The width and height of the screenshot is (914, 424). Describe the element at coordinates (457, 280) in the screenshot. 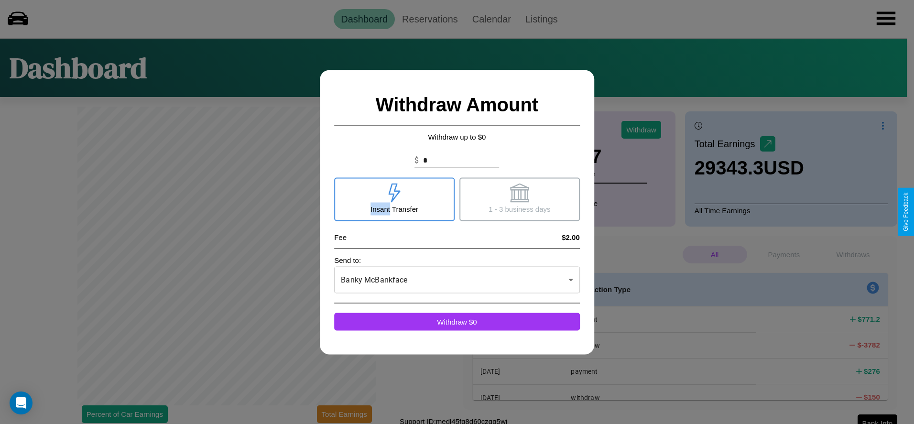

I see `div: Banky McBankface` at that location.